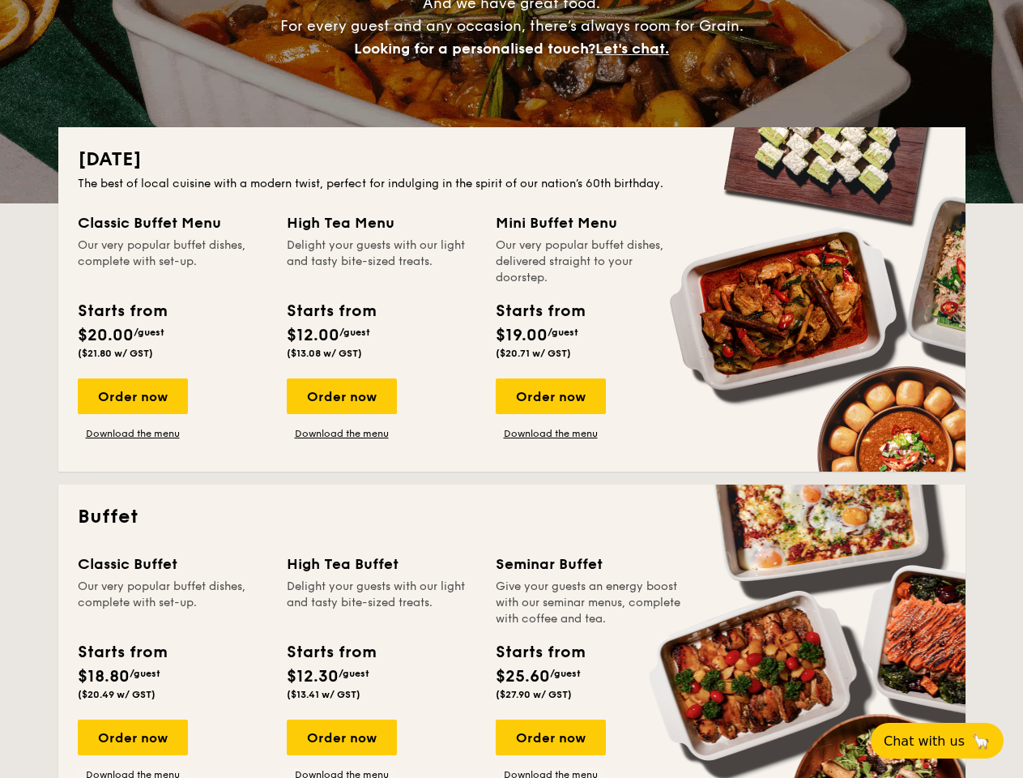 The image size is (1023, 778). I want to click on span: ($13.41 w/ GST), so click(323, 694).